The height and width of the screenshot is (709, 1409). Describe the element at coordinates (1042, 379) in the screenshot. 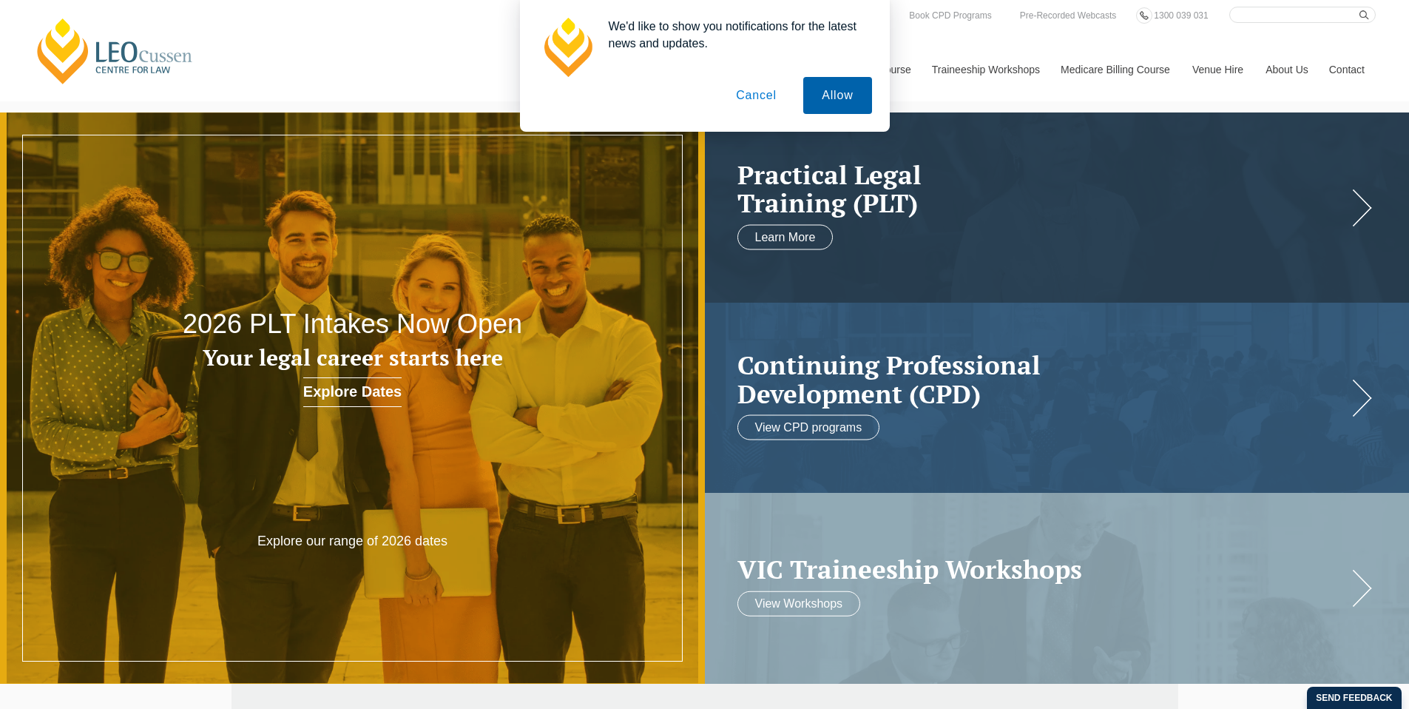

I see `h2: Continuing Professional Development (CPD)` at that location.